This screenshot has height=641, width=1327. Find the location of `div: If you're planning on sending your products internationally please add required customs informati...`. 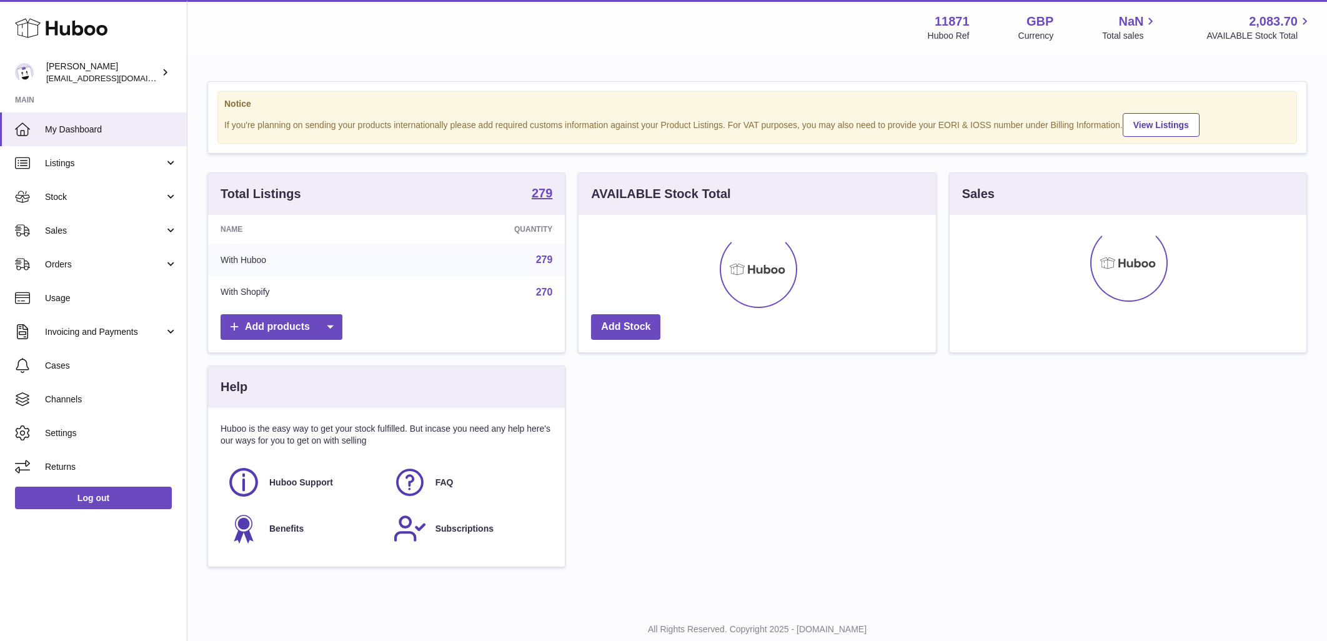

div: If you're planning on sending your products internationally please add required customs informati... is located at coordinates (757, 124).